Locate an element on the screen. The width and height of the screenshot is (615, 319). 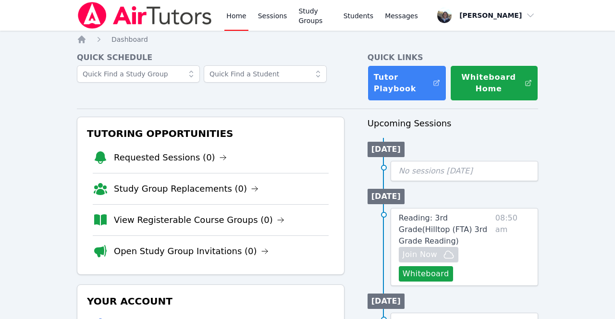
nav: Breadcrumb is located at coordinates (308, 39).